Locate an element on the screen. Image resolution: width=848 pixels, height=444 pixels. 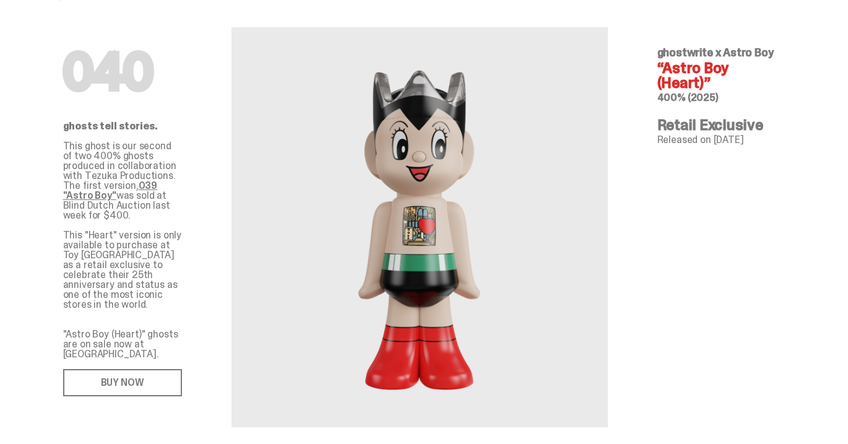
p: ghosts tell stories. is located at coordinates (123, 126).